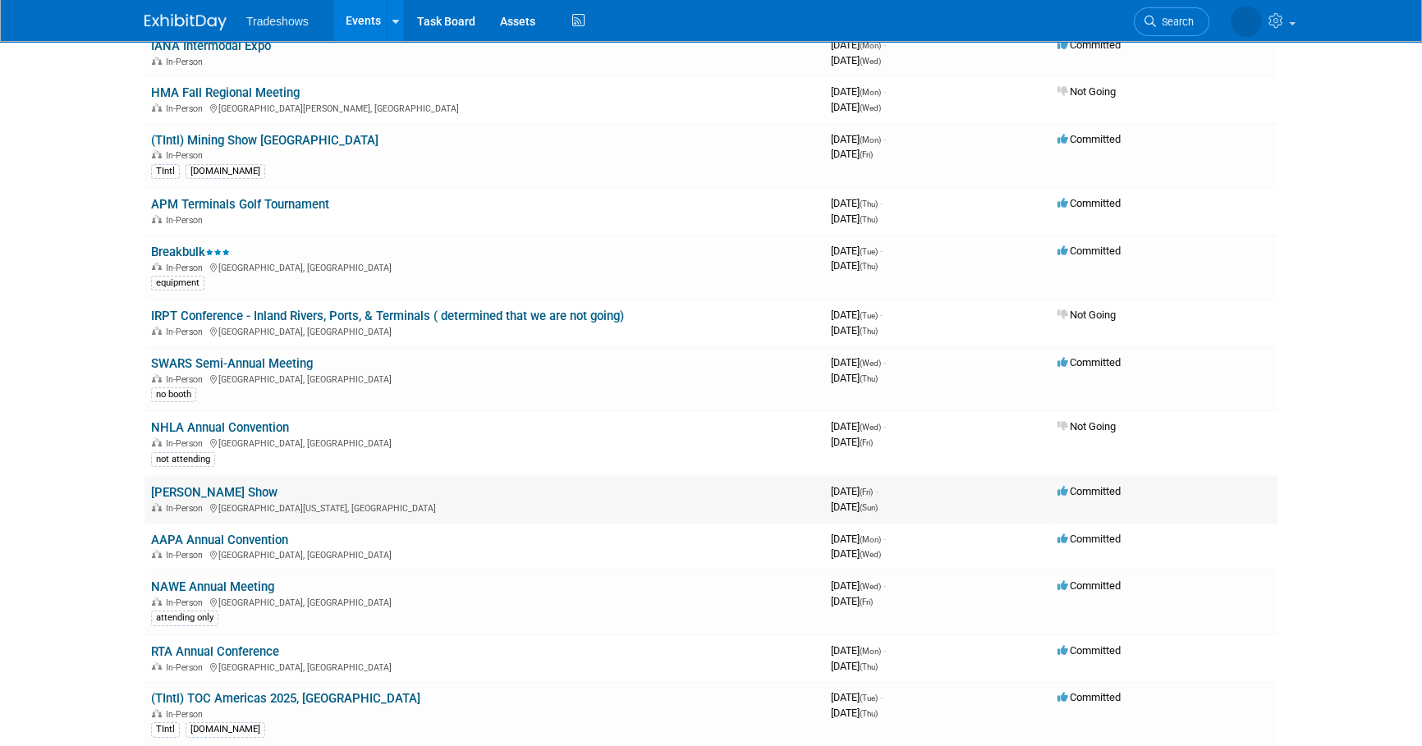 The width and height of the screenshot is (1422, 746). I want to click on a: RTA Annual Conference, so click(215, 652).